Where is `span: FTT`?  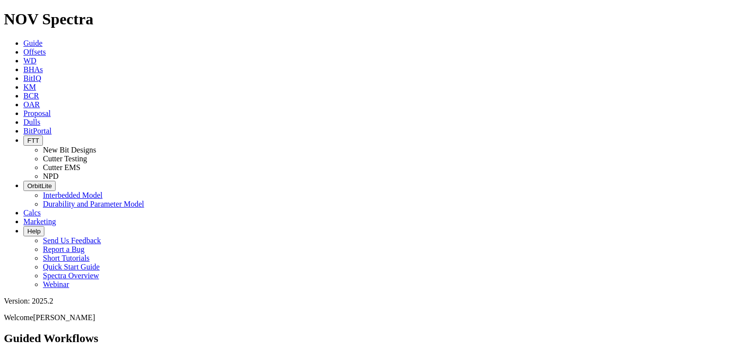
span: FTT is located at coordinates (33, 140).